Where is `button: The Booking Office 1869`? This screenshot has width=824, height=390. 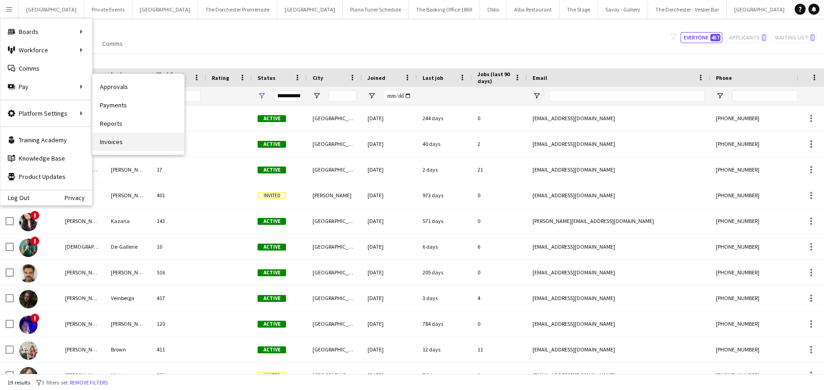
button: The Booking Office 1869 is located at coordinates (444, 9).